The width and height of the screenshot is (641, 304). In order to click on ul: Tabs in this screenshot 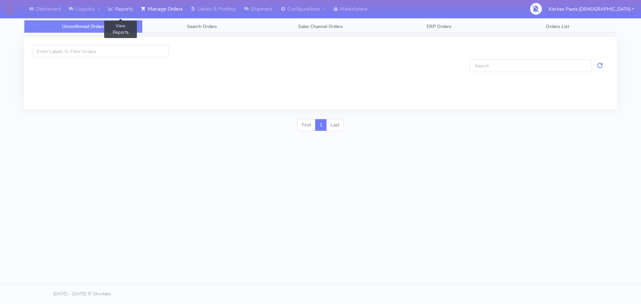, I will do `click(321, 26)`.